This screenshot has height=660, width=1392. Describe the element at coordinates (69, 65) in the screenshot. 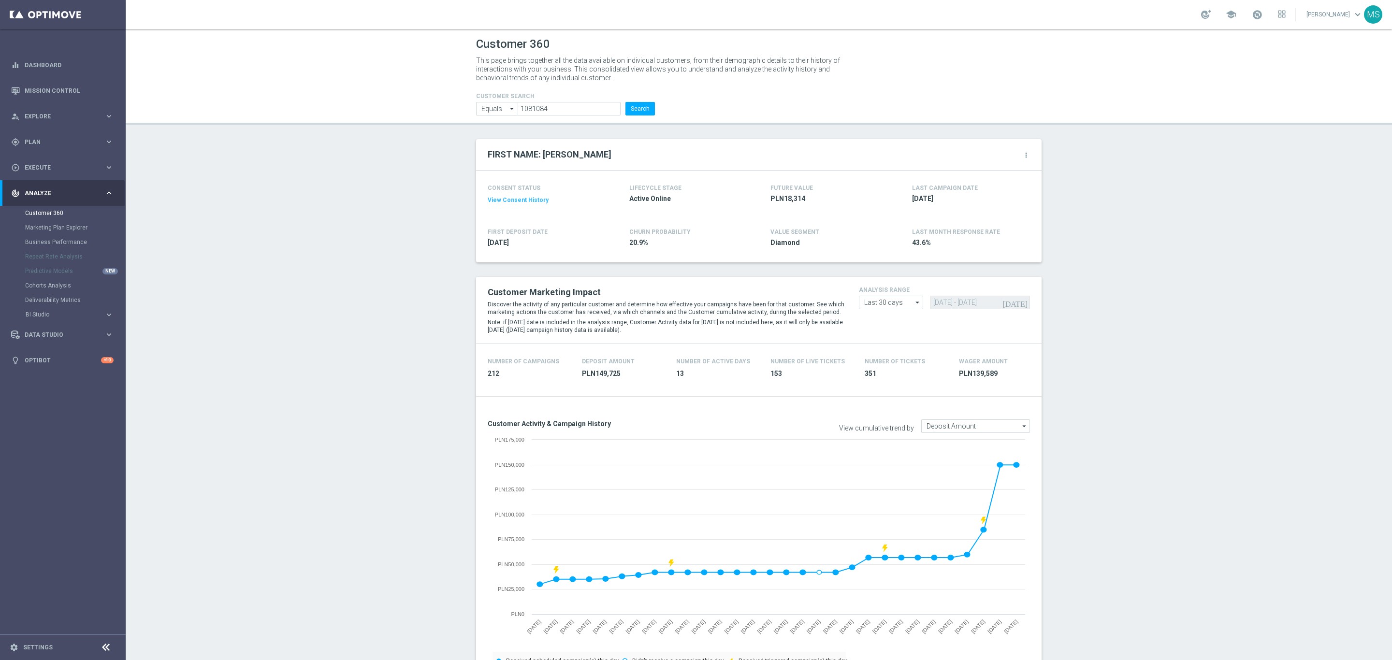

I see `a: Dashboard` at that location.